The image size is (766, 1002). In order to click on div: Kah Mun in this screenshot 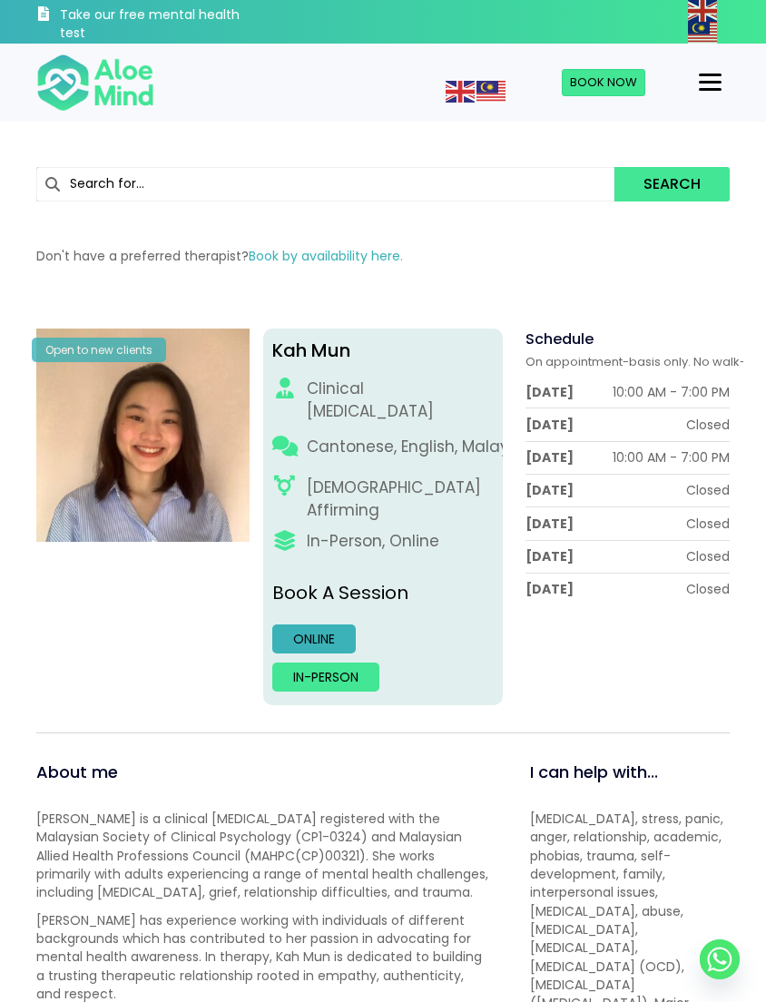, I will do `click(383, 350)`.